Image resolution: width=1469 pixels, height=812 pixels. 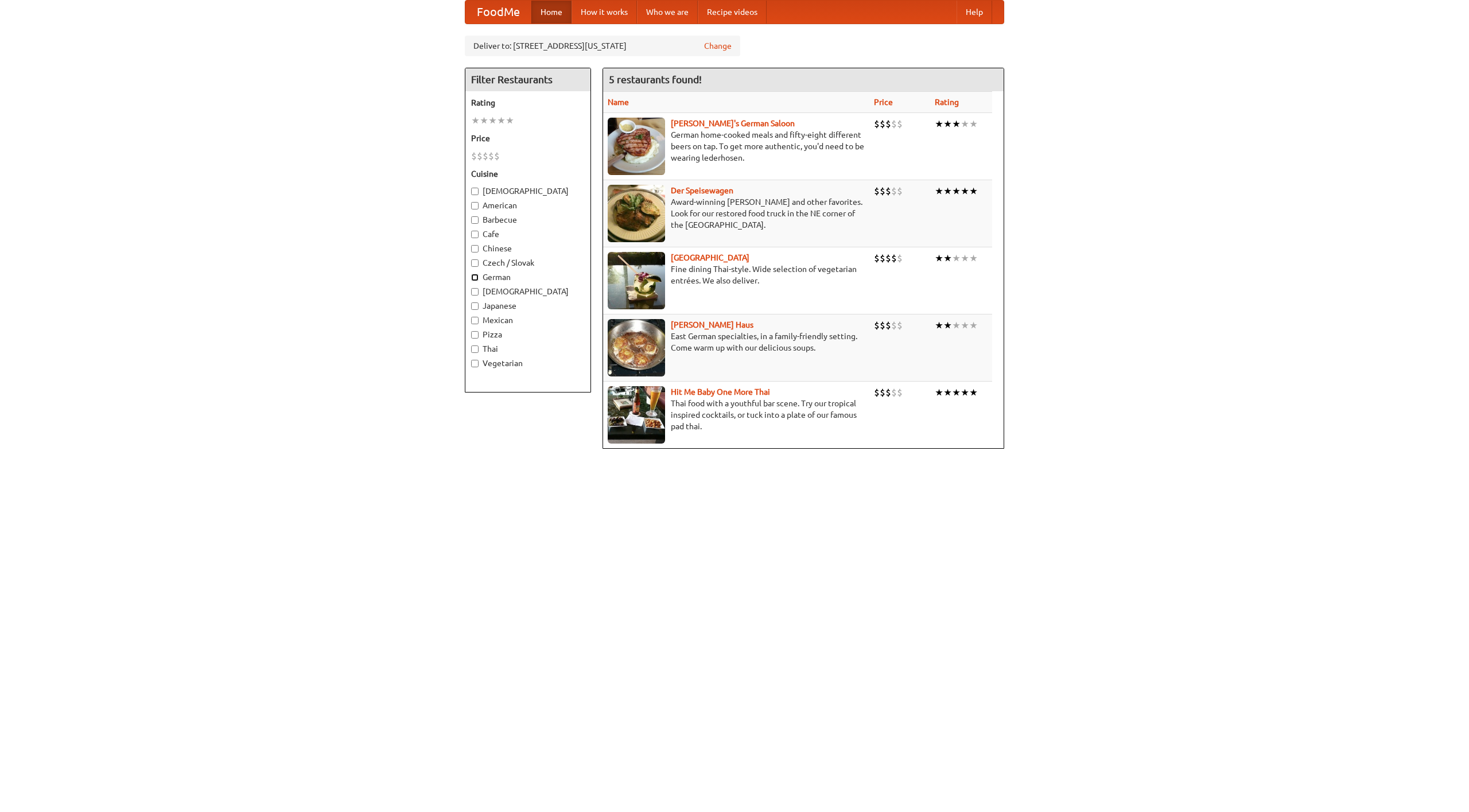 I want to click on label: Thai, so click(x=528, y=348).